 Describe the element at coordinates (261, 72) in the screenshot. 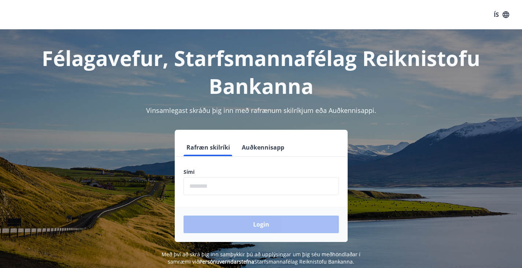

I see `h1: Félagavefur, Starfsmannafélag Reiknistofu Bankanna` at that location.